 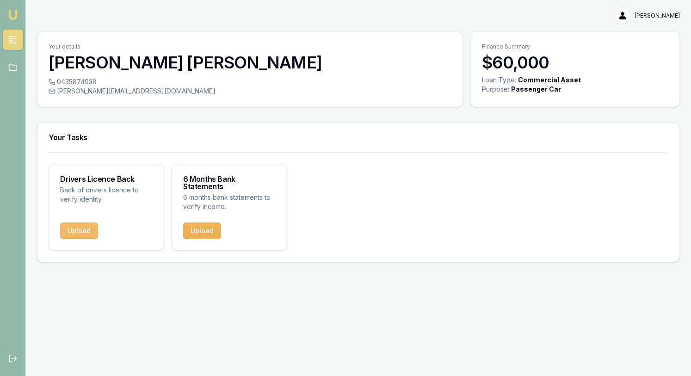 What do you see at coordinates (550, 80) in the screenshot?
I see `div: Commercial Asset` at bounding box center [550, 80].